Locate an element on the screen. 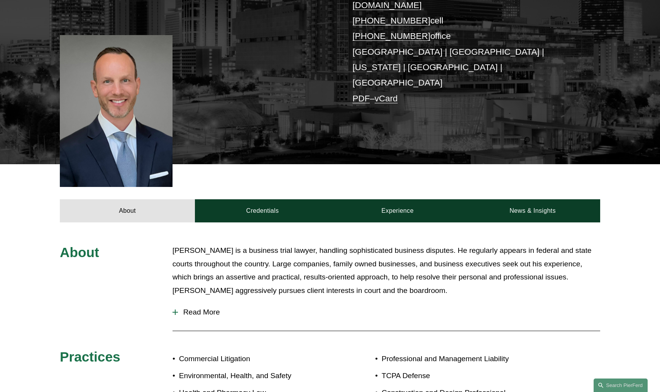 The width and height of the screenshot is (660, 392). p: Commercial Litigation is located at coordinates (254, 359).